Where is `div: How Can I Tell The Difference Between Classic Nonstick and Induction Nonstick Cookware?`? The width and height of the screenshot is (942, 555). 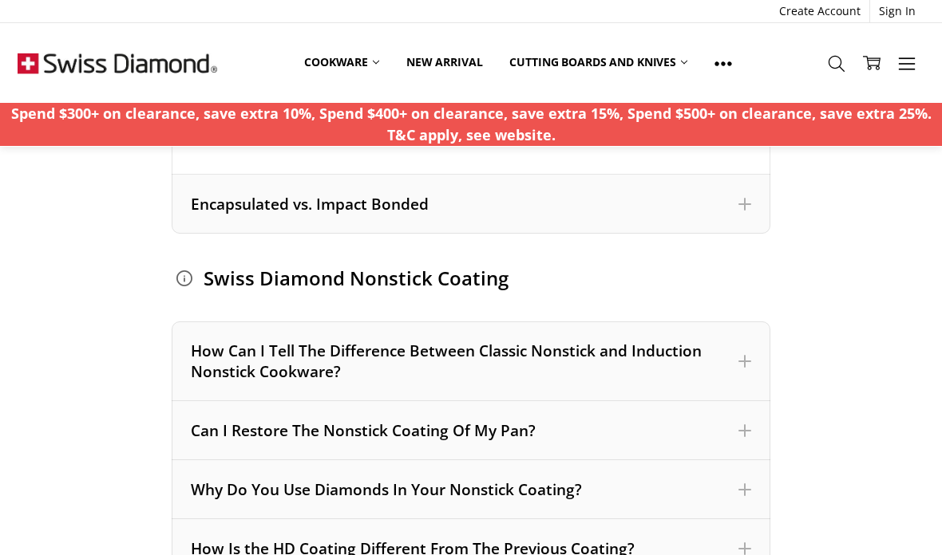 div: How Can I Tell The Difference Between Classic Nonstick and Induction Nonstick Cookware? is located at coordinates (470, 361).